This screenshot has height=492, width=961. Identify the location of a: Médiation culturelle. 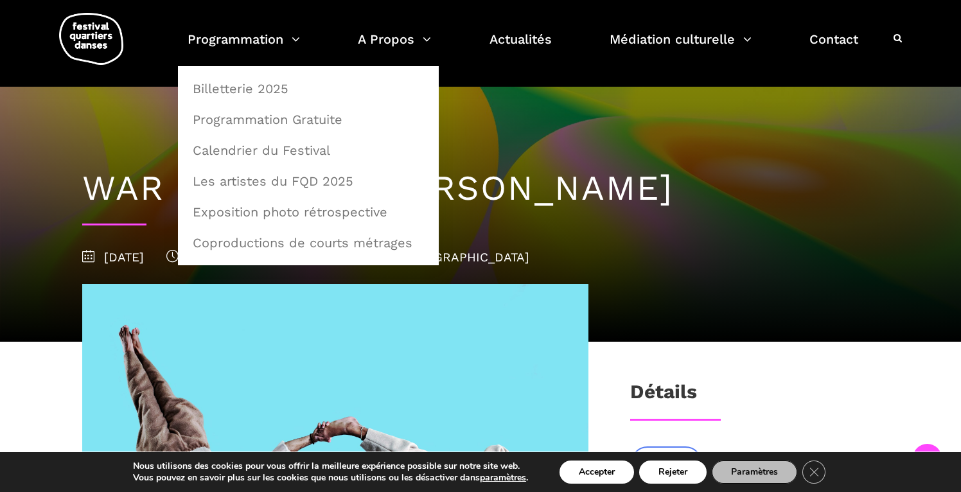
(680, 47).